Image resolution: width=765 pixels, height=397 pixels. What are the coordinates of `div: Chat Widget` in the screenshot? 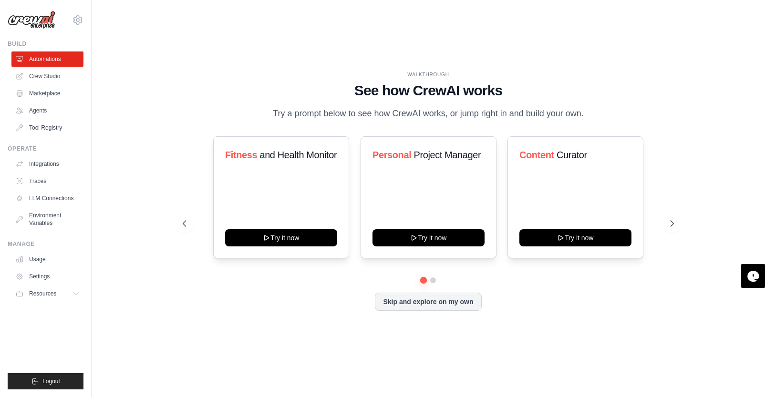 It's located at (742, 375).